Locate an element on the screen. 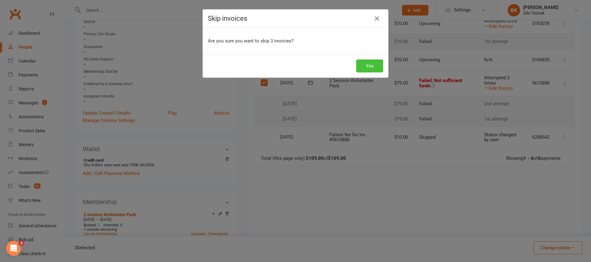 Image resolution: width=591 pixels, height=262 pixels. button: Yes is located at coordinates (369, 66).